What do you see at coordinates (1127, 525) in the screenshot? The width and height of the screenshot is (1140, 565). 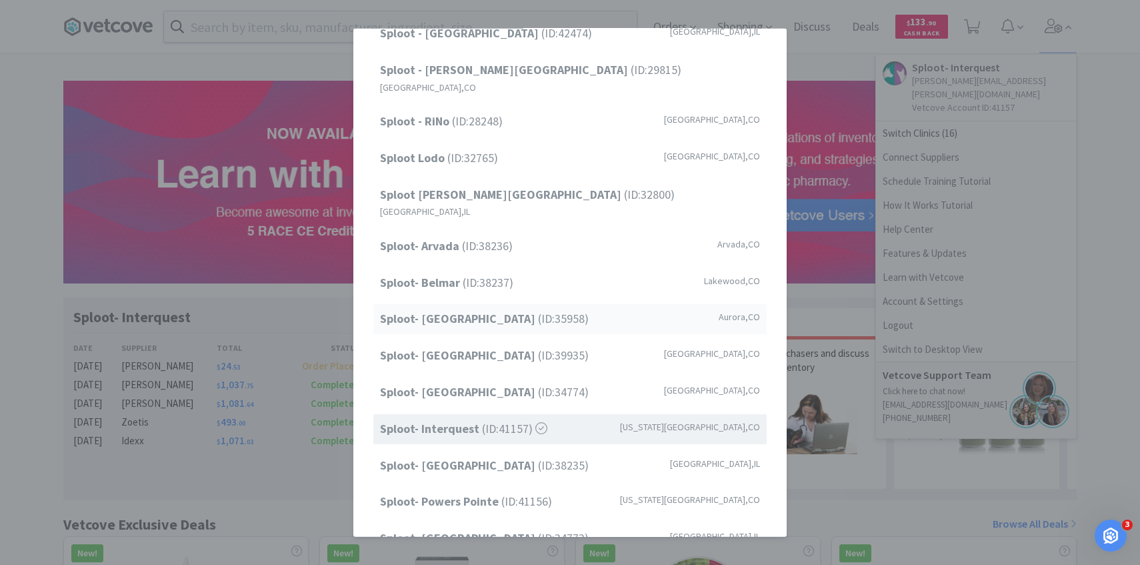 I see `span: 3` at bounding box center [1127, 525].